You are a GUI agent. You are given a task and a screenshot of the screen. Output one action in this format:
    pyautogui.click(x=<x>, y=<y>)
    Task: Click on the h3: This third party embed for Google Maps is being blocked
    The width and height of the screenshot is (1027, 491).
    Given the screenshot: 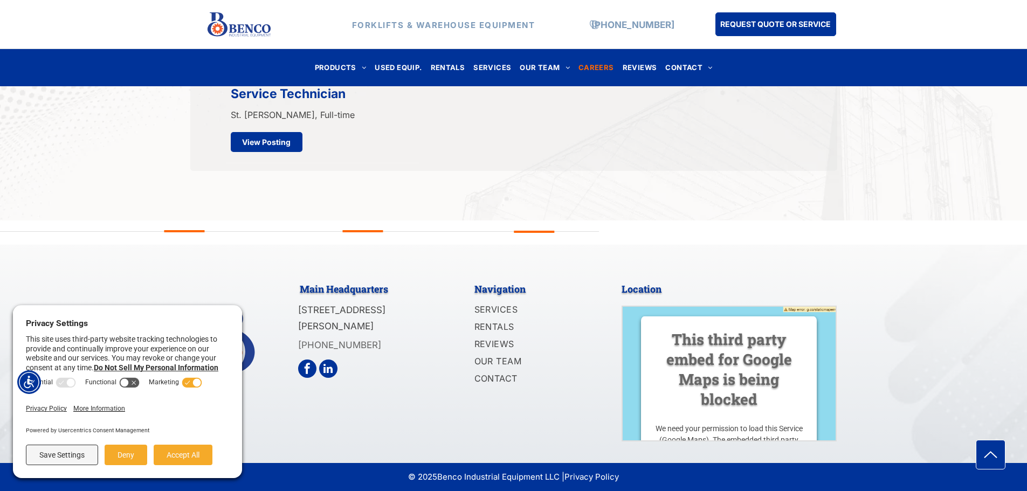 What is the action you would take?
    pyautogui.click(x=729, y=369)
    